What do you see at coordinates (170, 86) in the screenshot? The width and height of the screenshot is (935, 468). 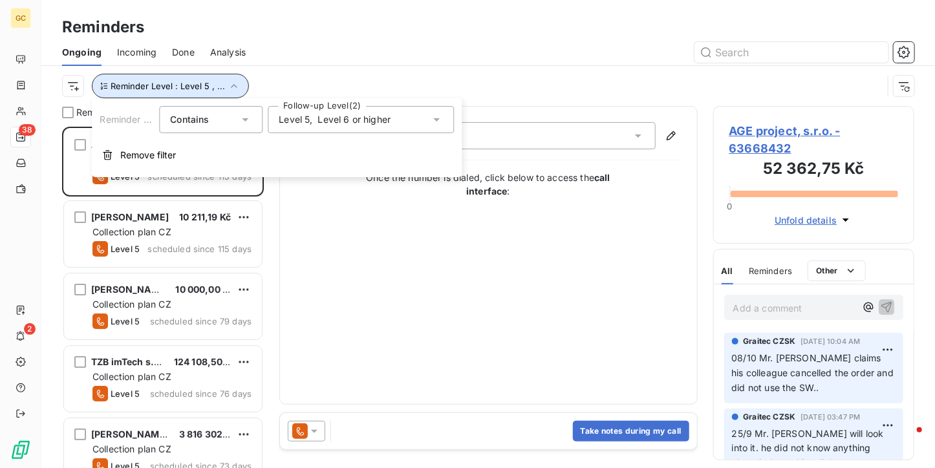 I see `button: Reminder Level : Level 5 , ...` at bounding box center [170, 86].